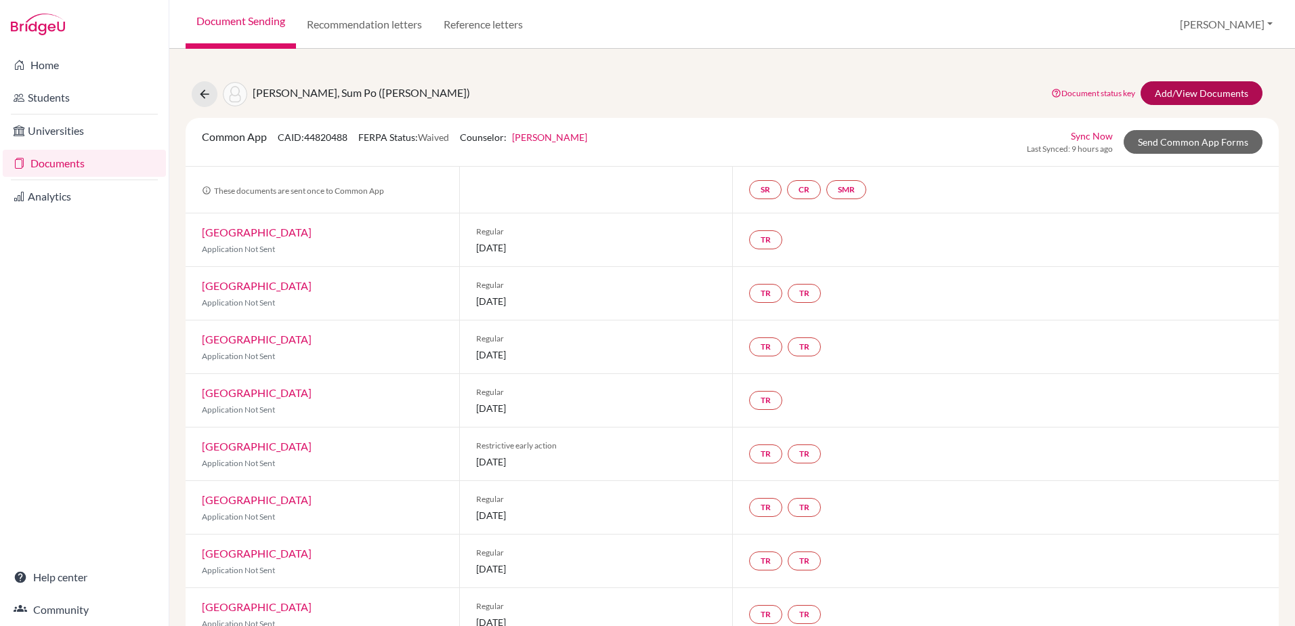 The height and width of the screenshot is (626, 1295). What do you see at coordinates (84, 163) in the screenshot?
I see `a: Documents` at bounding box center [84, 163].